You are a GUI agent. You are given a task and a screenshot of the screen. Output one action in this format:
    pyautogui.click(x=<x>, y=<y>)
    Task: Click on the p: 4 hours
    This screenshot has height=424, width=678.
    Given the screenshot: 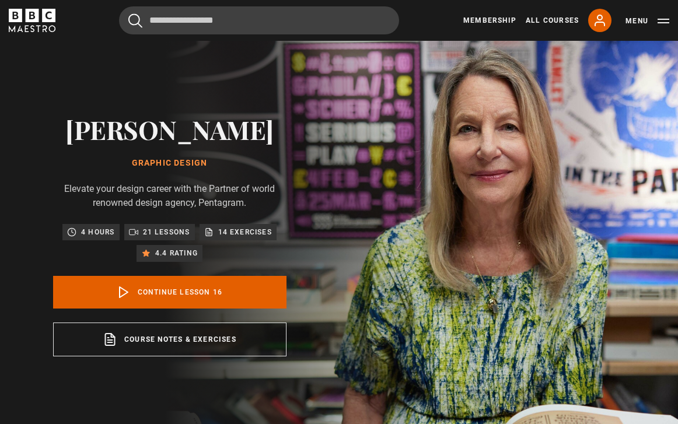 What is the action you would take?
    pyautogui.click(x=97, y=232)
    